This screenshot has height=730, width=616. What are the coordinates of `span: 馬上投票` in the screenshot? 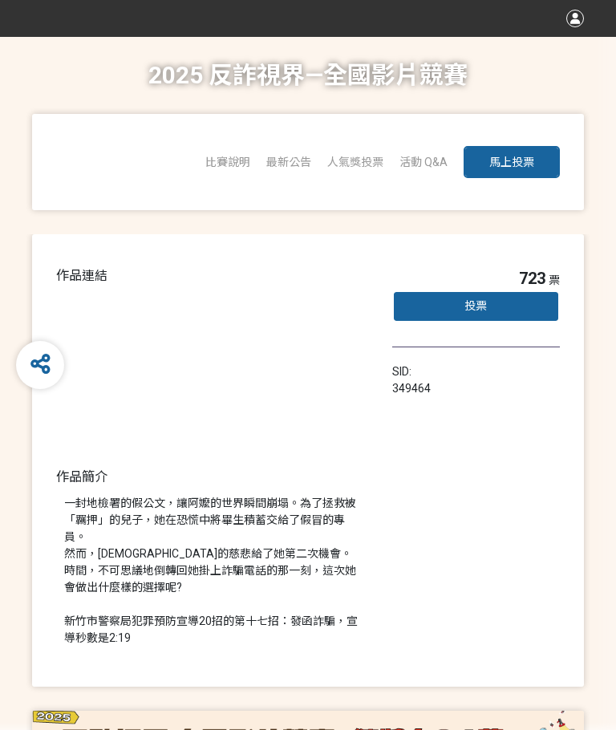 It's located at (512, 162).